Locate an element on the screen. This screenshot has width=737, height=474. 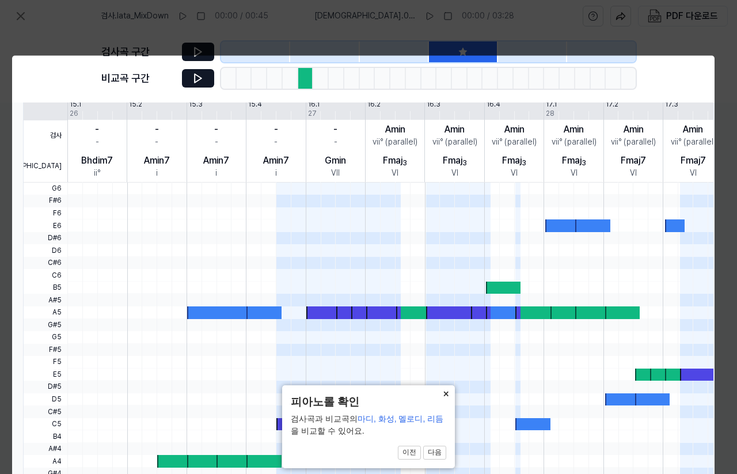
span: F6 is located at coordinates (45, 214).